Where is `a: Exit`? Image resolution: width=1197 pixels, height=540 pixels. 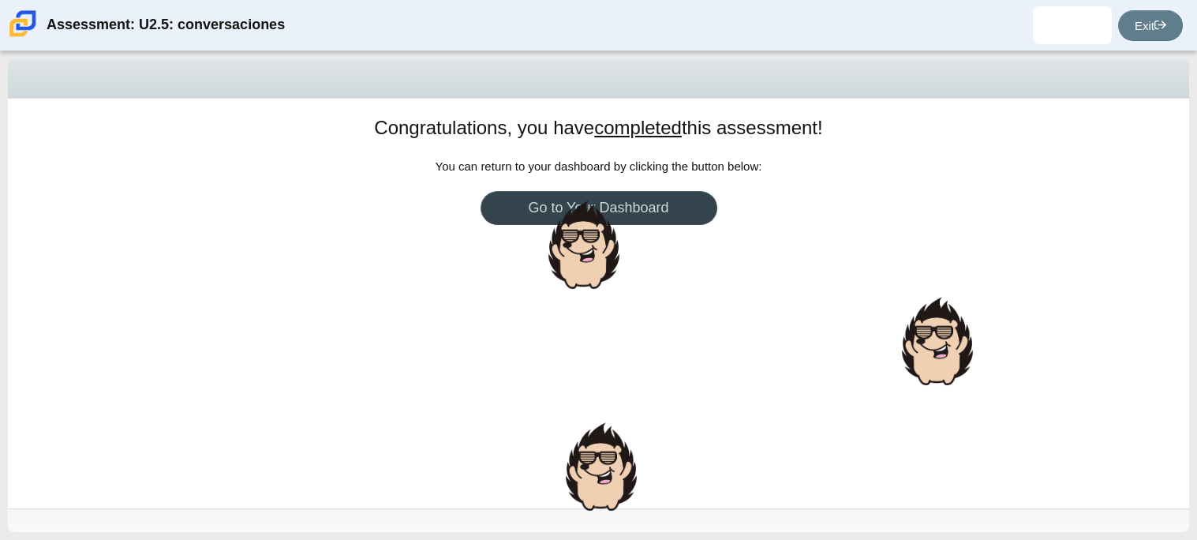 a: Exit is located at coordinates (1150, 25).